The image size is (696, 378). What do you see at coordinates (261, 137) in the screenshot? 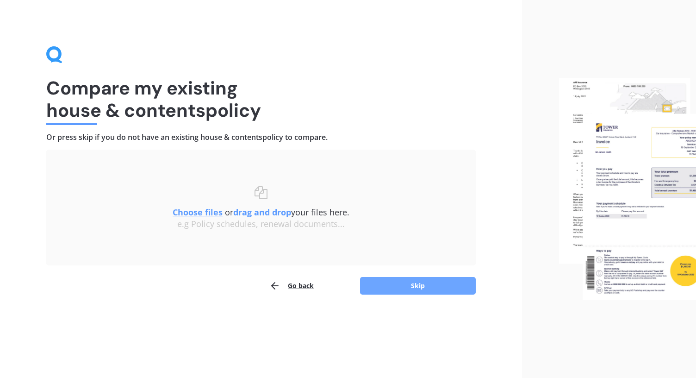
I see `h4: Or press skip if you do not have an existing house & contents policy to compare.` at bounding box center [261, 137].